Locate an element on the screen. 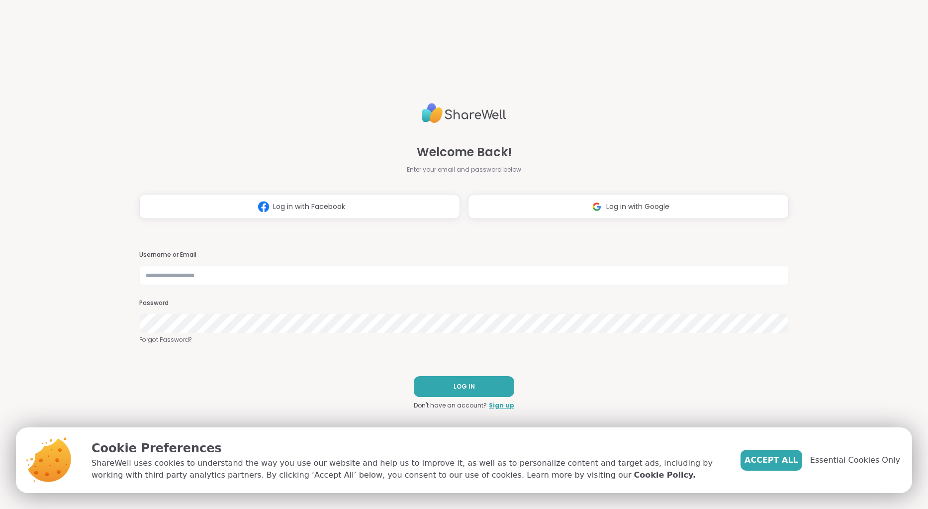 This screenshot has width=928, height=509. img: ShareWell Logo is located at coordinates (464, 113).